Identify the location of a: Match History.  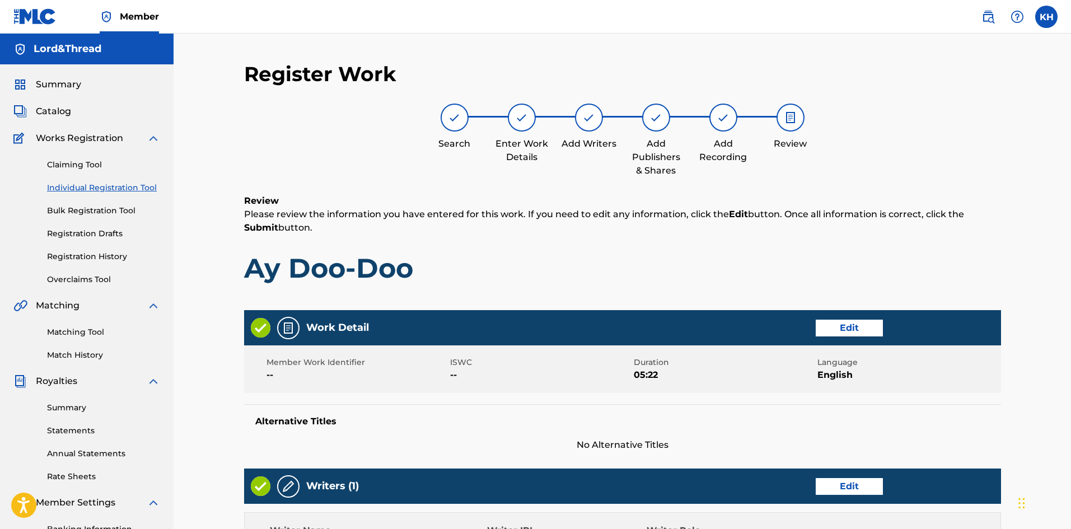
(104, 355).